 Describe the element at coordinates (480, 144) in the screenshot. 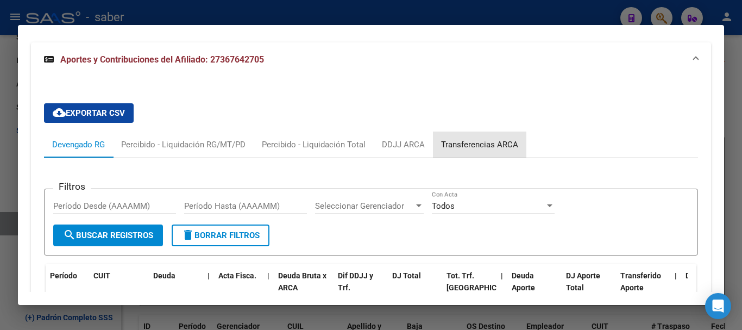

I see `div: Transferencias ARCA` at that location.